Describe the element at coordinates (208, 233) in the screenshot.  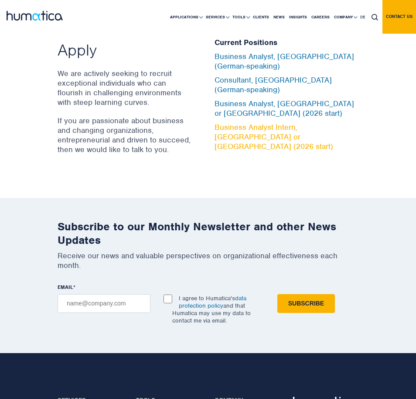
I see `h2: Subscribe to our Monthly Newsletter and other News Updates` at that location.